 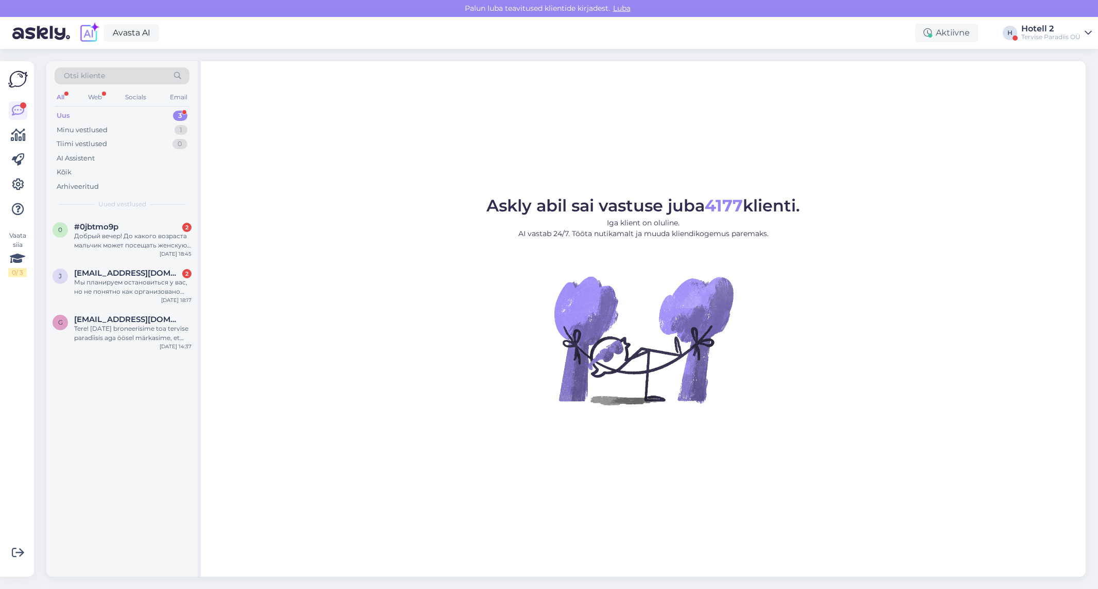 I want to click on div: AI Assistent, so click(x=76, y=159).